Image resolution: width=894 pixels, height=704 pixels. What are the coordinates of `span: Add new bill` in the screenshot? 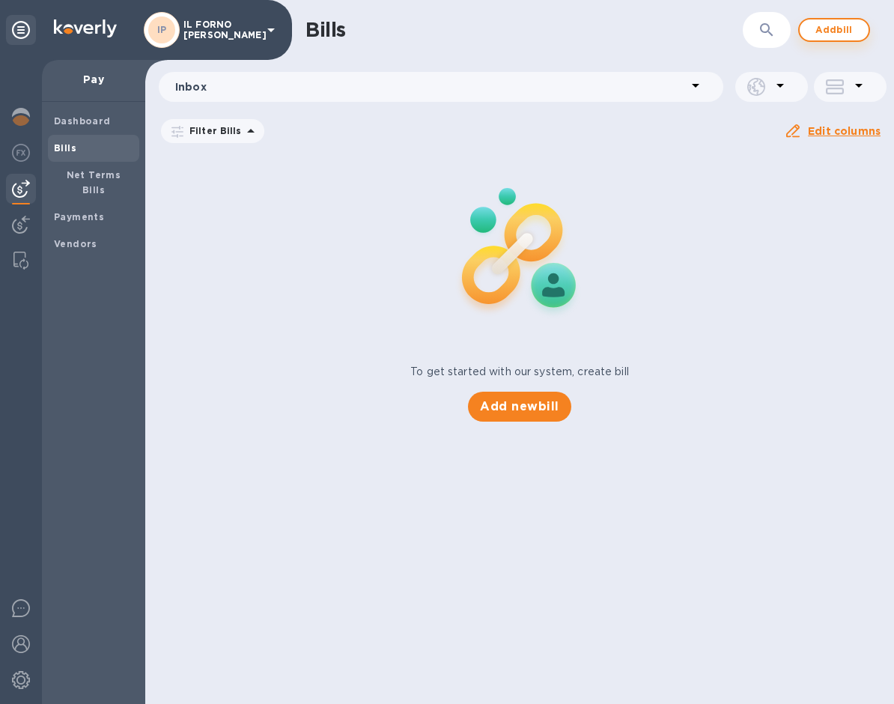 It's located at (519, 407).